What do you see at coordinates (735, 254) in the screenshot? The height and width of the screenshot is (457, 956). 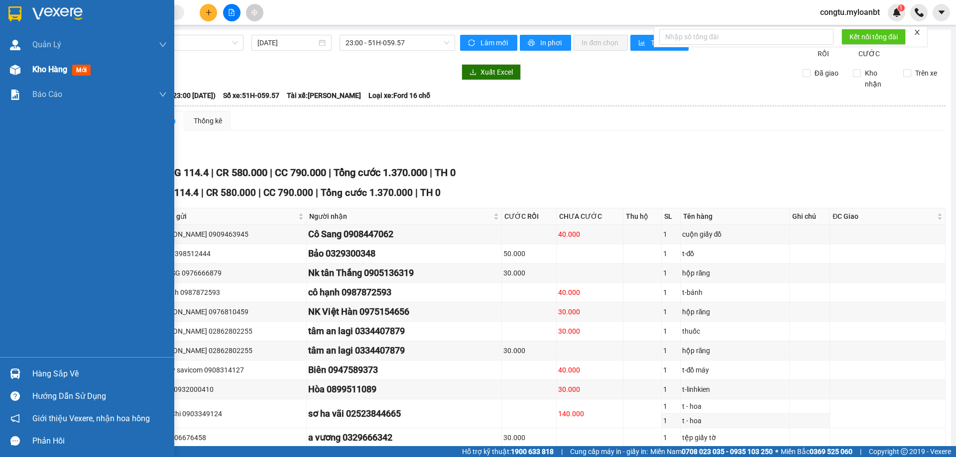 I see `div: t-đồ` at bounding box center [735, 254].